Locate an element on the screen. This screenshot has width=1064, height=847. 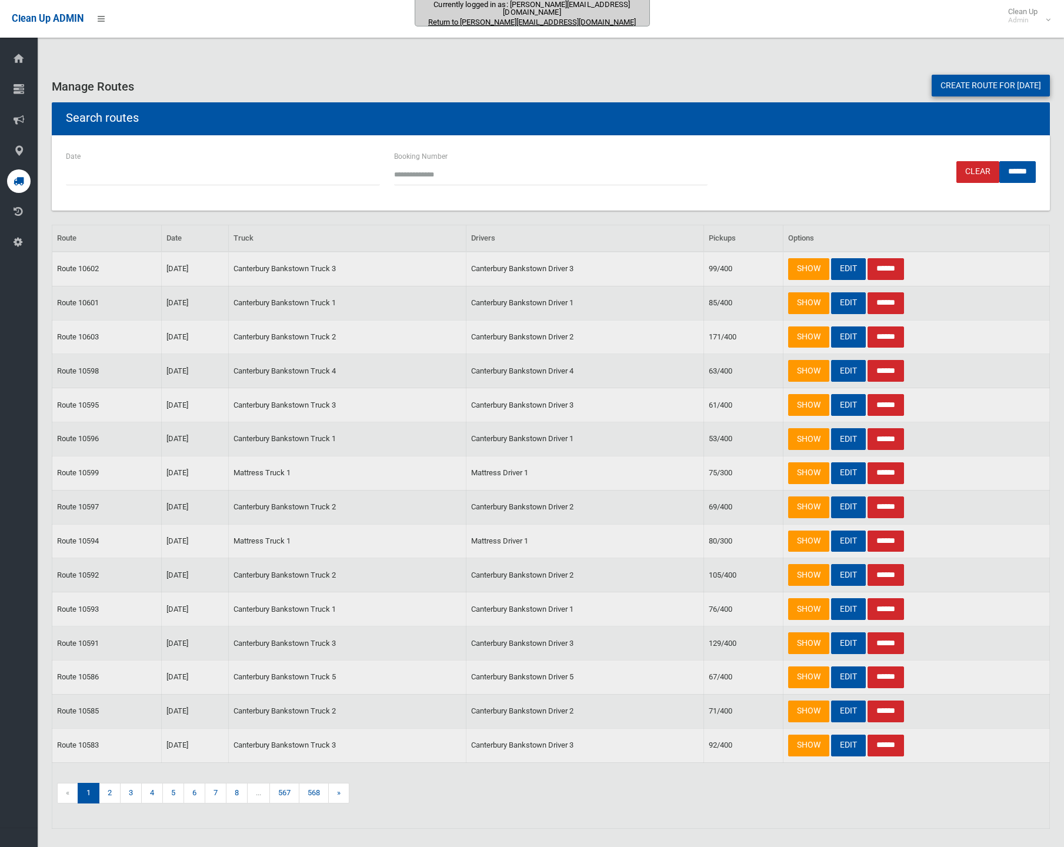
a: 6 is located at coordinates (194, 793).